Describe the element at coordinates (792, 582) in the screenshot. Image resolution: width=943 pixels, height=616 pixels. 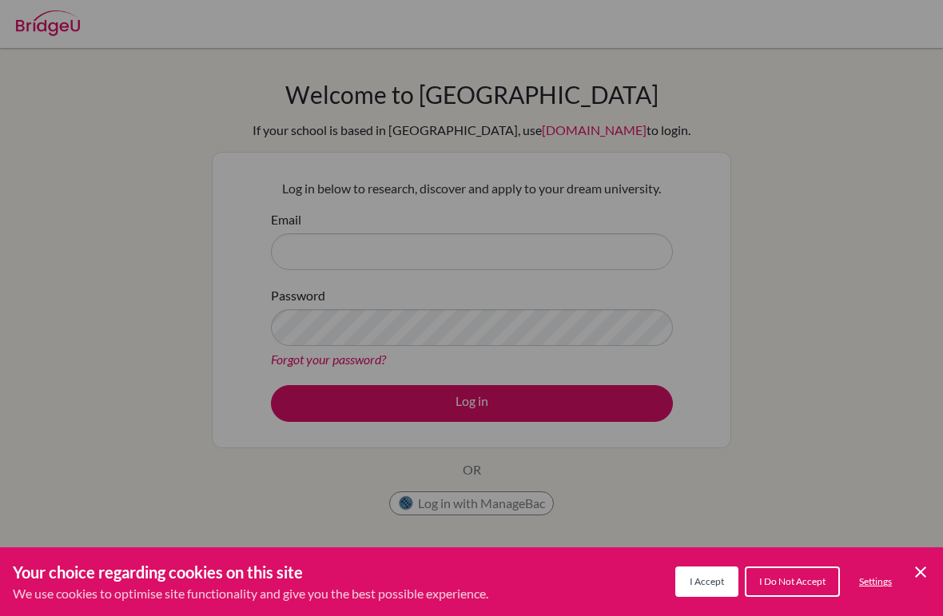
I see `button: I Do Not Accept` at that location.